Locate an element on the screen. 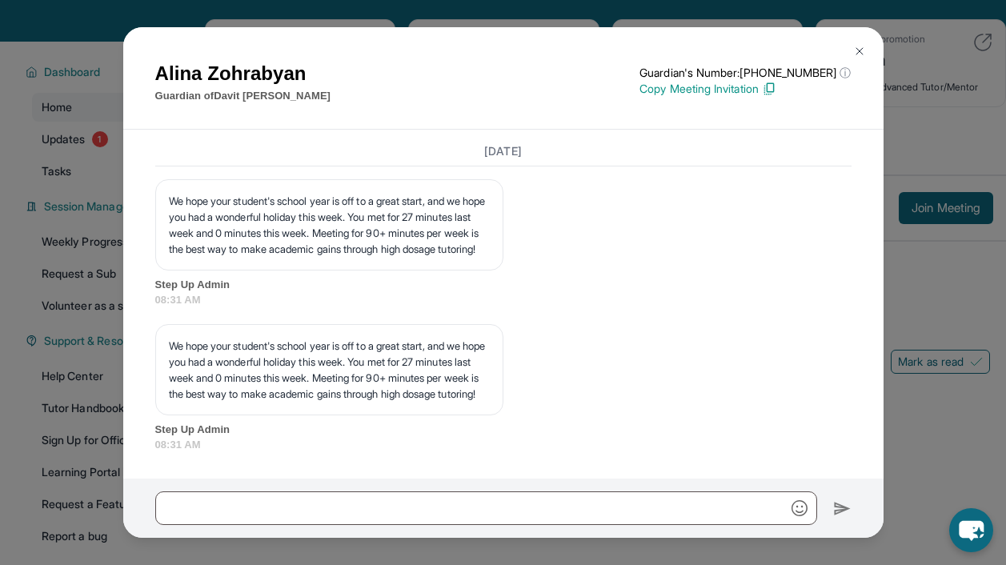  img: Emoji is located at coordinates (800, 508).